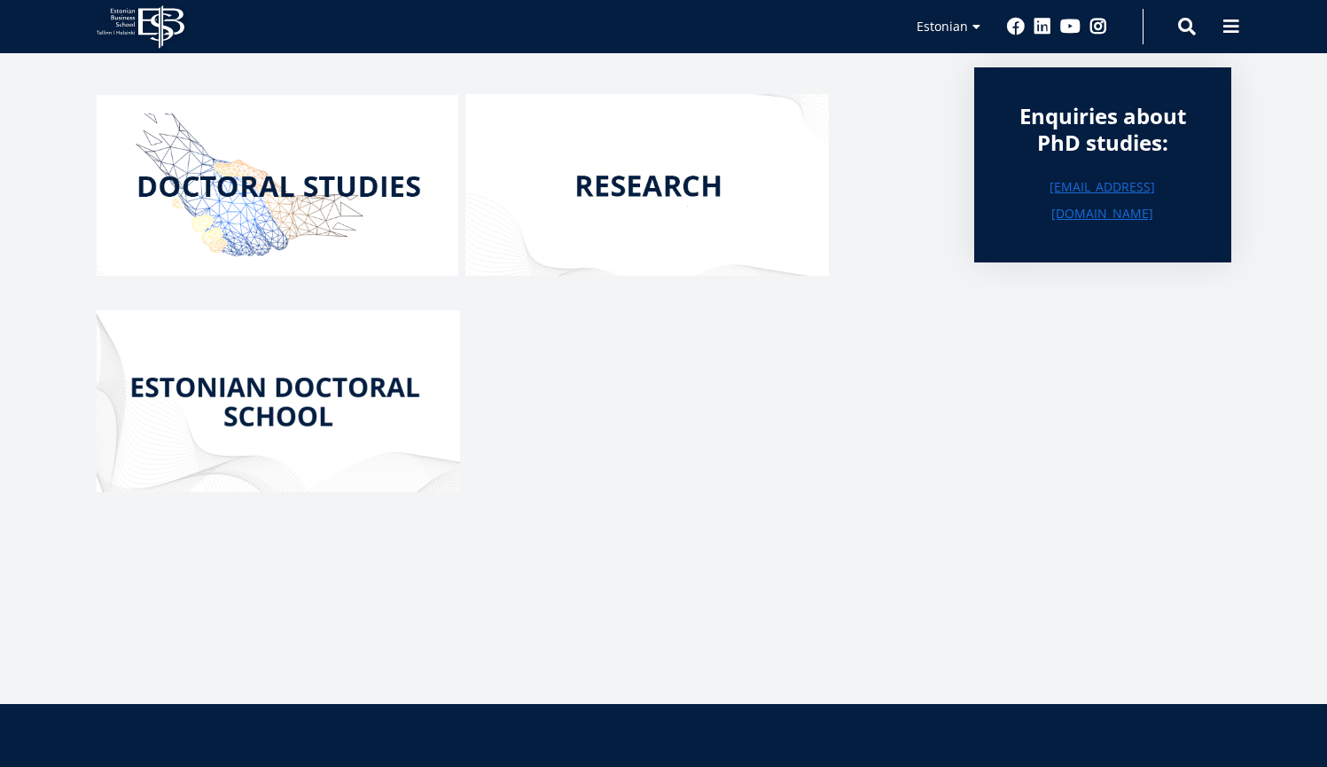 The width and height of the screenshot is (1327, 767). Describe the element at coordinates (1098, 27) in the screenshot. I see `a: Instagram` at that location.